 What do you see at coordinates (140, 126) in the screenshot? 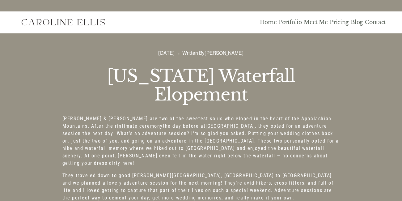
I see `a: intimate ceremony` at bounding box center [140, 126].